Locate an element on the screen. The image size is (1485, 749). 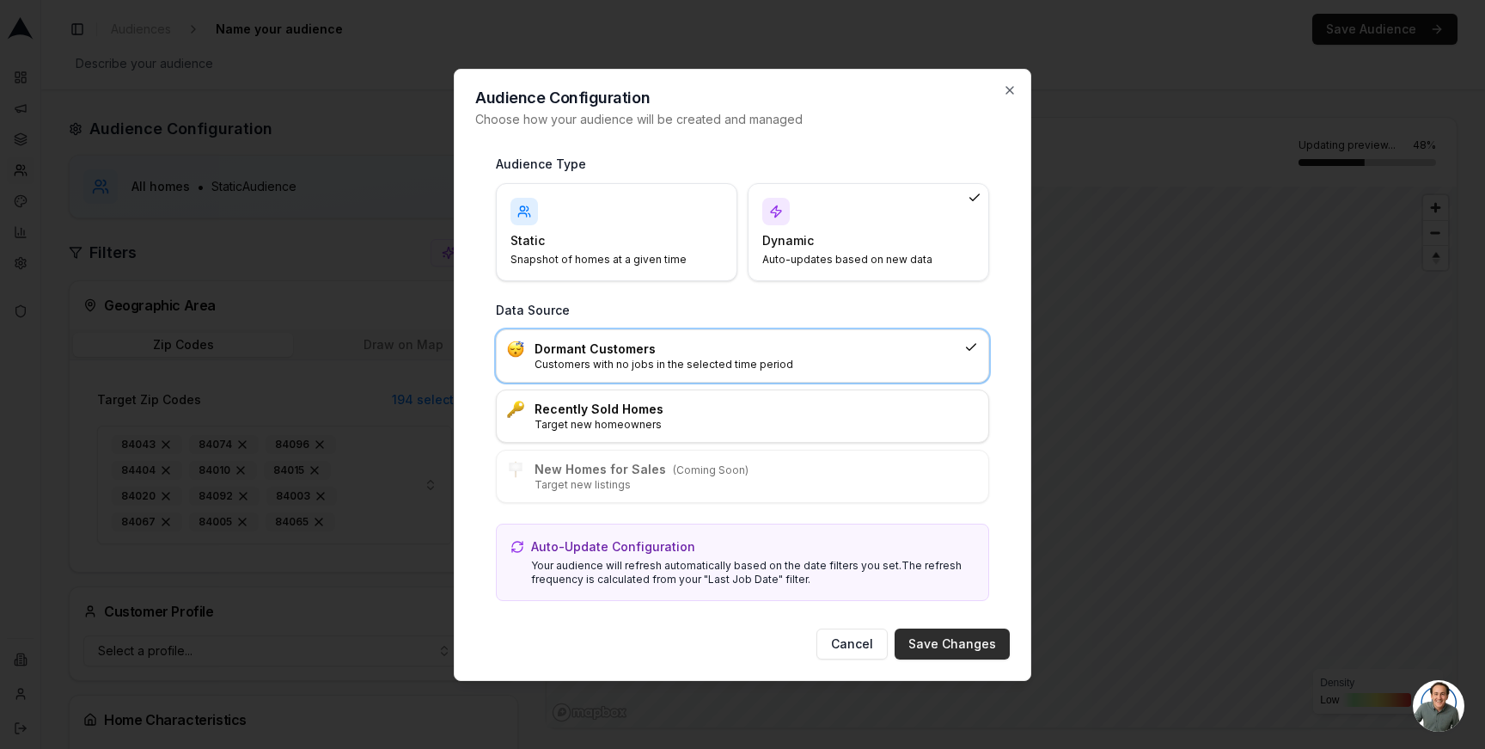
p: Your audience will refresh automatically based on the date filters you set. The refresh frequency... is located at coordinates (753, 572).